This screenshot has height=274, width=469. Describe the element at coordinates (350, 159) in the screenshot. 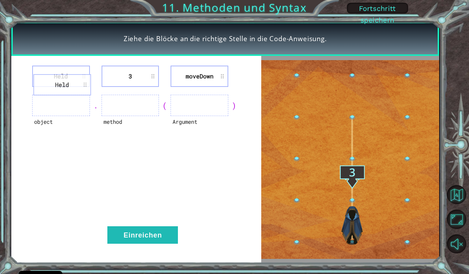

I see `img: Interactive Art` at that location.